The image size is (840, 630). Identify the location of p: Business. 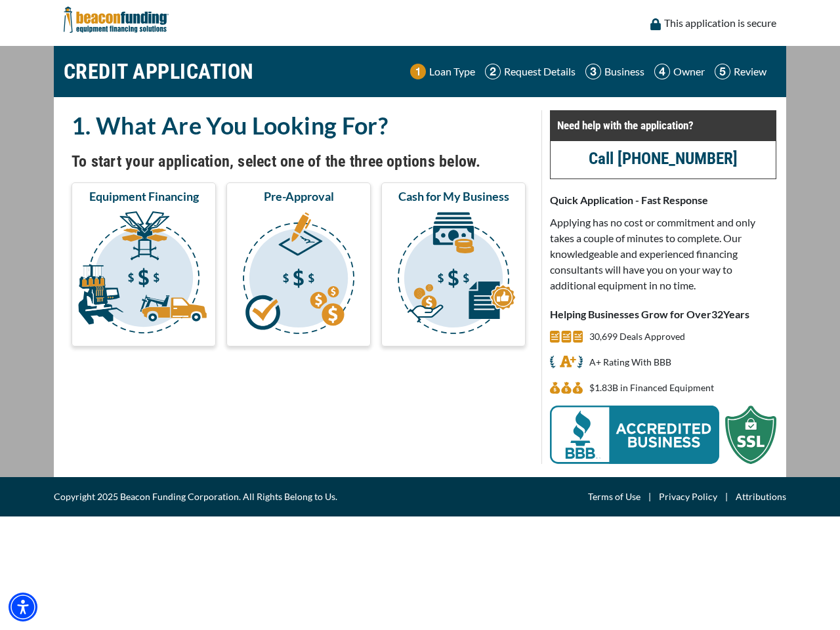
(624, 72).